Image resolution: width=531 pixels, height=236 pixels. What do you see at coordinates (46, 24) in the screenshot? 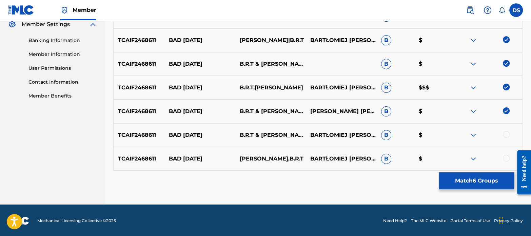
I see `span: Member Settings` at bounding box center [46, 24].